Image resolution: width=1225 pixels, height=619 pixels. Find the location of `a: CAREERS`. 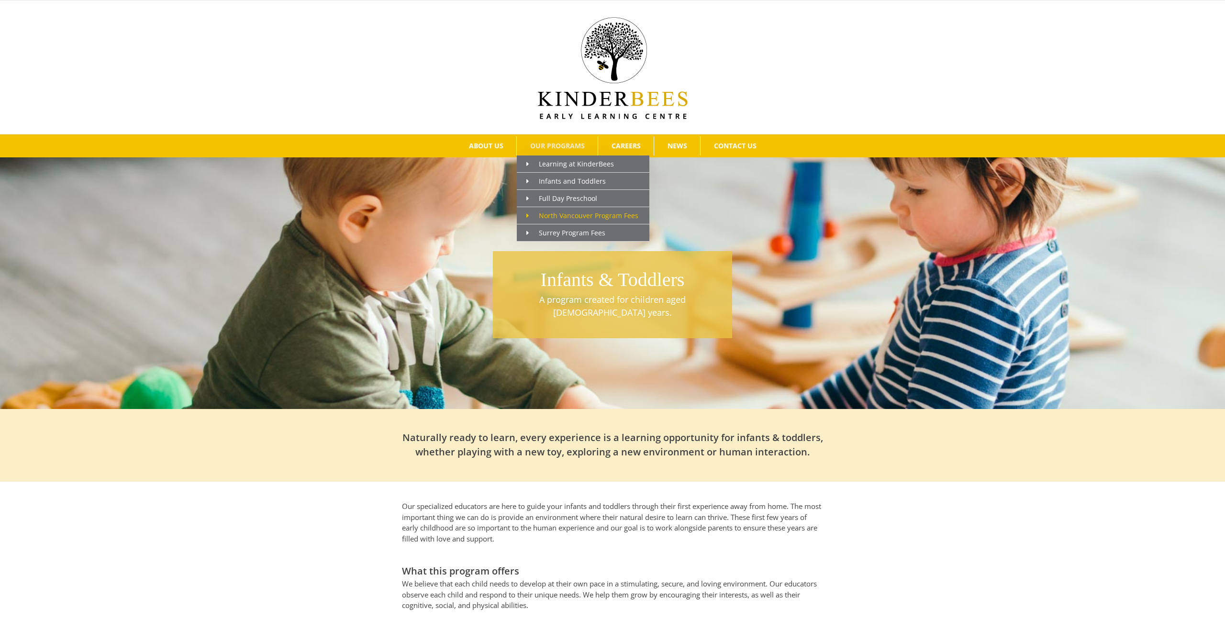

a: CAREERS is located at coordinates (626, 146).